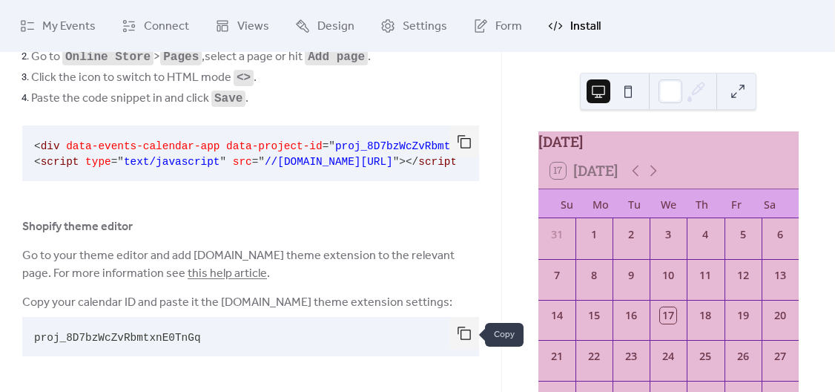  What do you see at coordinates (780, 315) in the screenshot?
I see `div: 20` at bounding box center [780, 315].